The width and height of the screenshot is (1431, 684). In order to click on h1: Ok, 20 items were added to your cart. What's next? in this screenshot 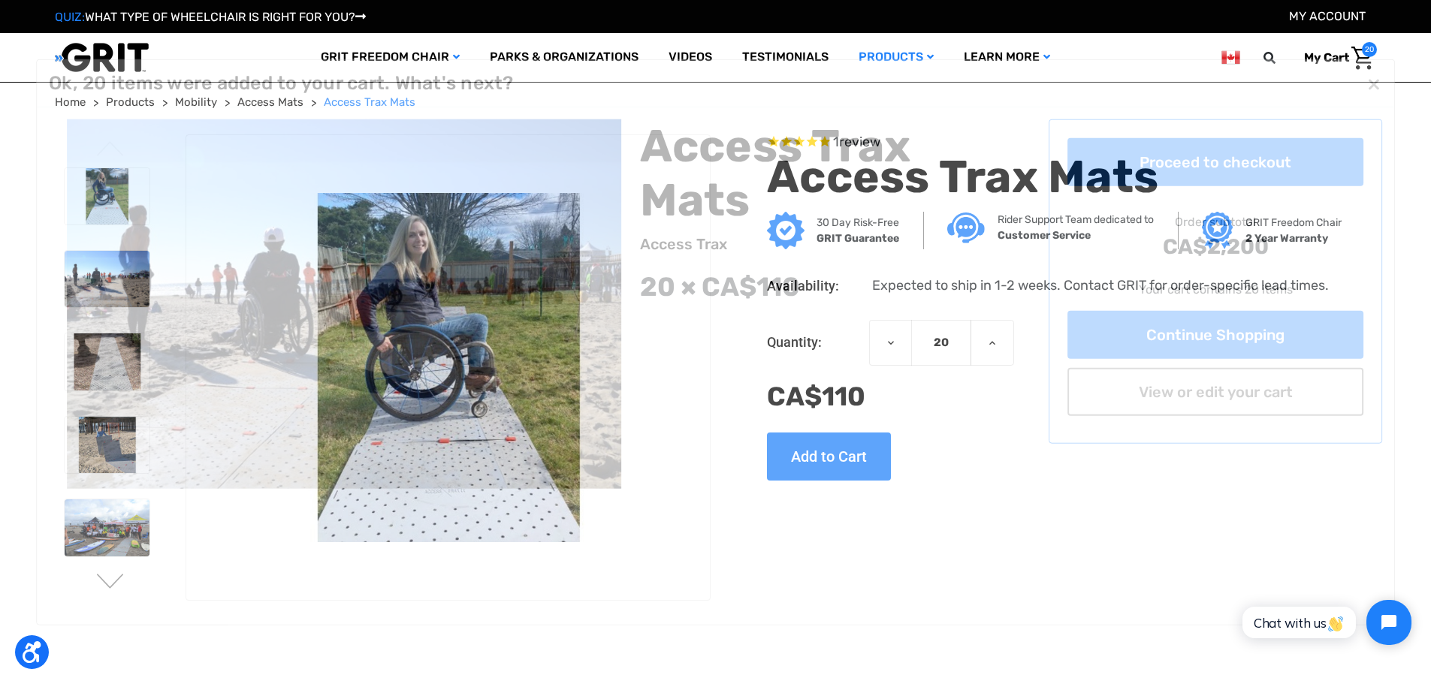, I will do `click(281, 83)`.